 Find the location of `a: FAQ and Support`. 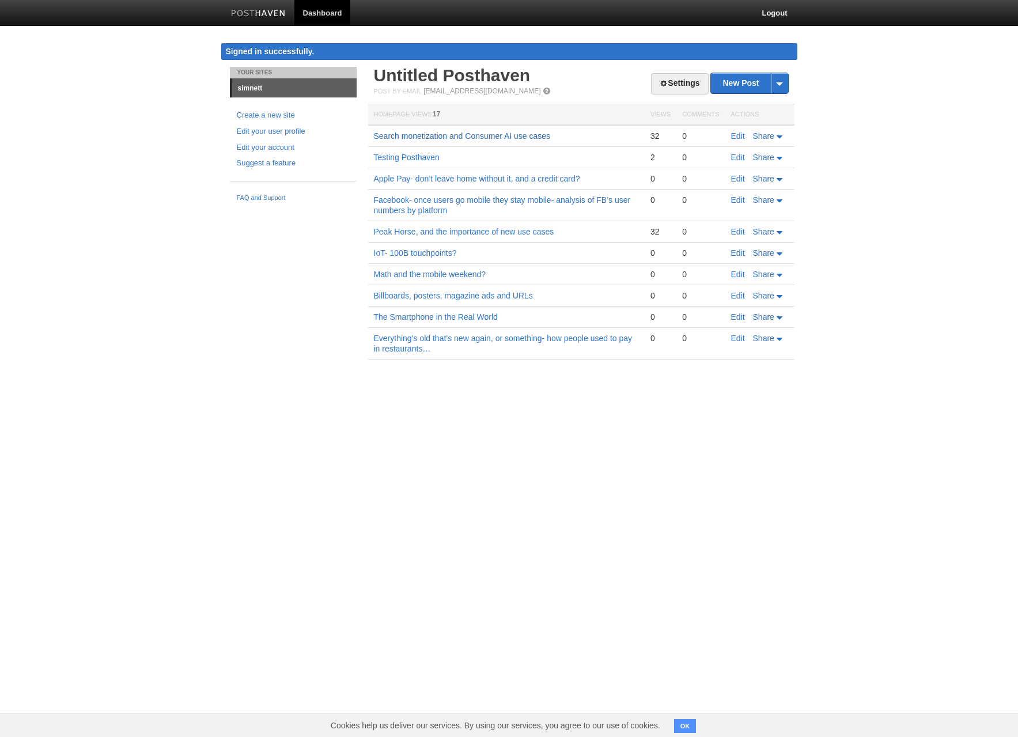

a: FAQ and Support is located at coordinates (293, 198).